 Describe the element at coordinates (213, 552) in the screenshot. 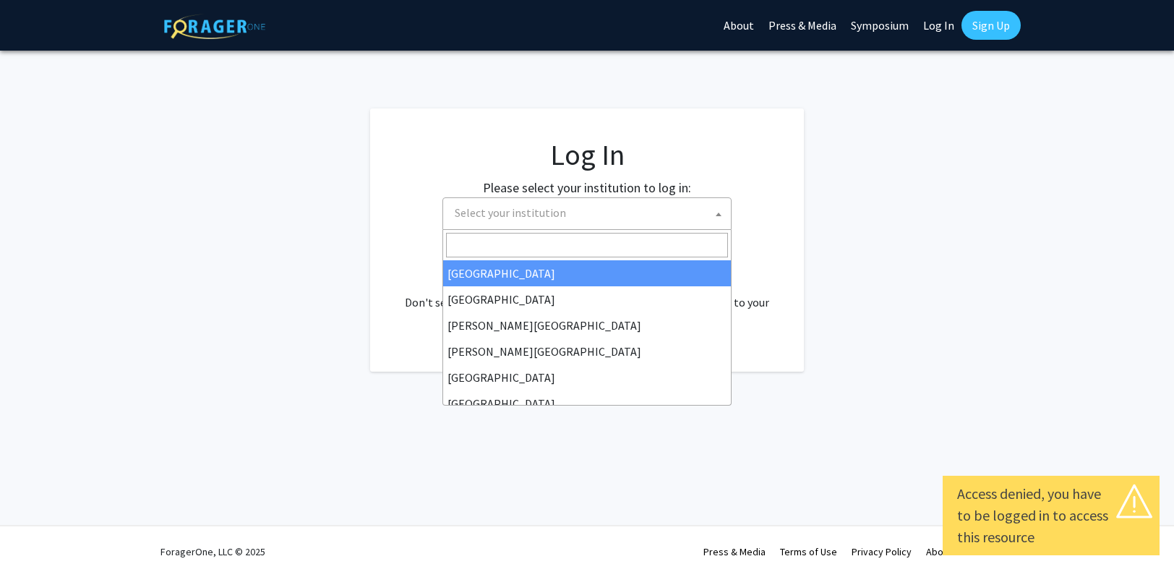

I see `div: ForagerOne, LLC © 2025` at that location.